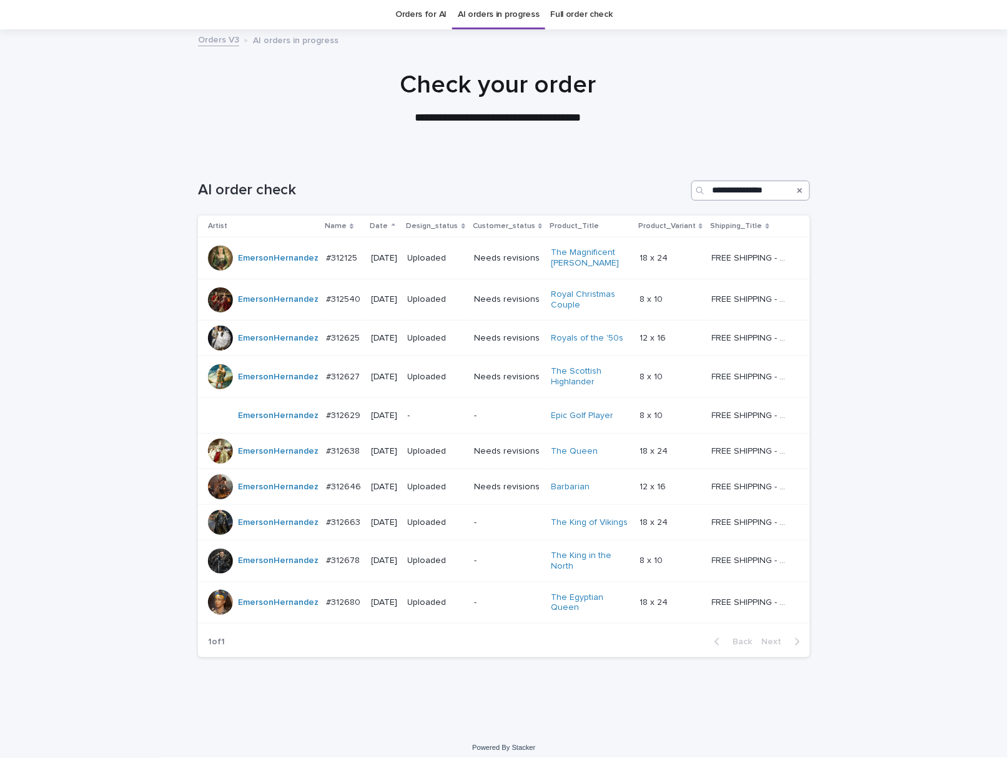  What do you see at coordinates (343, 257) in the screenshot?
I see `p: #312125` at bounding box center [343, 257].